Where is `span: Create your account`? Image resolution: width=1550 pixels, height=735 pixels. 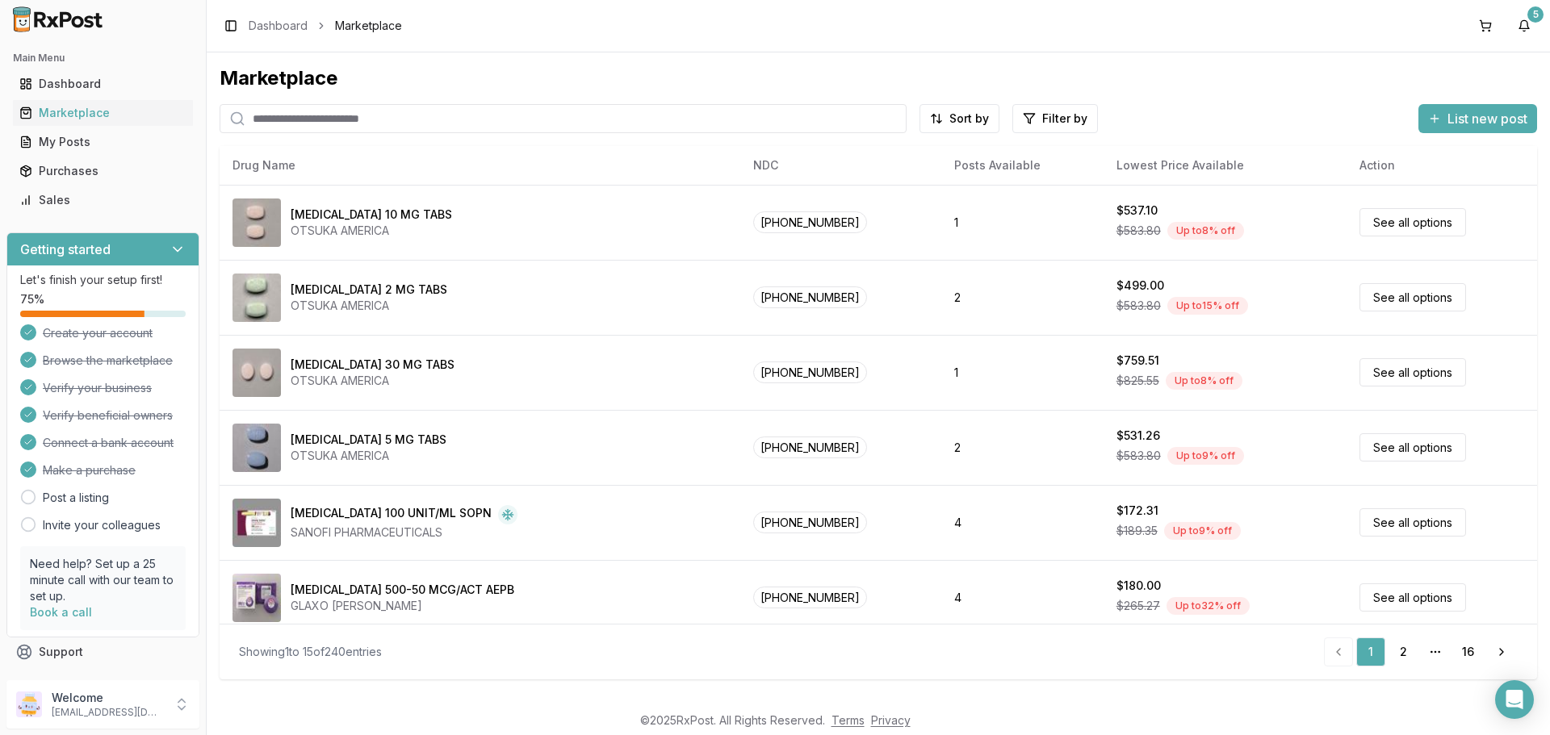 span: Create your account is located at coordinates (98, 333).